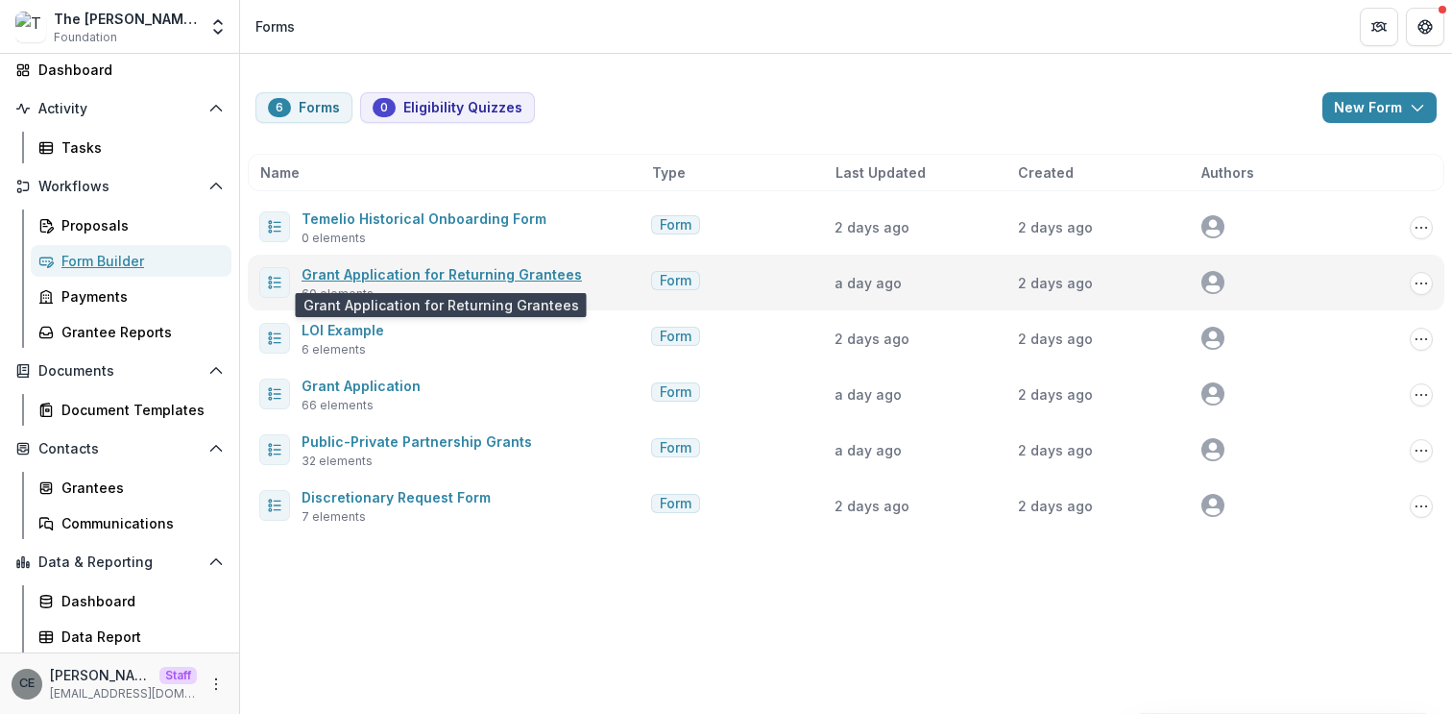 Image resolution: width=1452 pixels, height=714 pixels. I want to click on a: Document Templates, so click(131, 409).